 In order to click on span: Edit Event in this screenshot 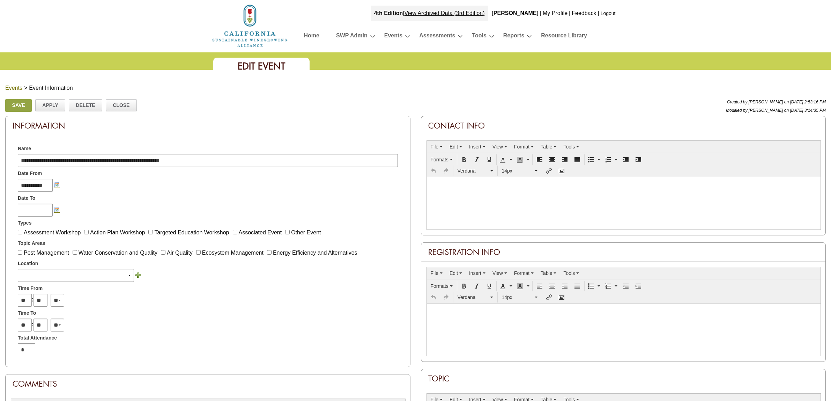, I will do `click(261, 66)`.